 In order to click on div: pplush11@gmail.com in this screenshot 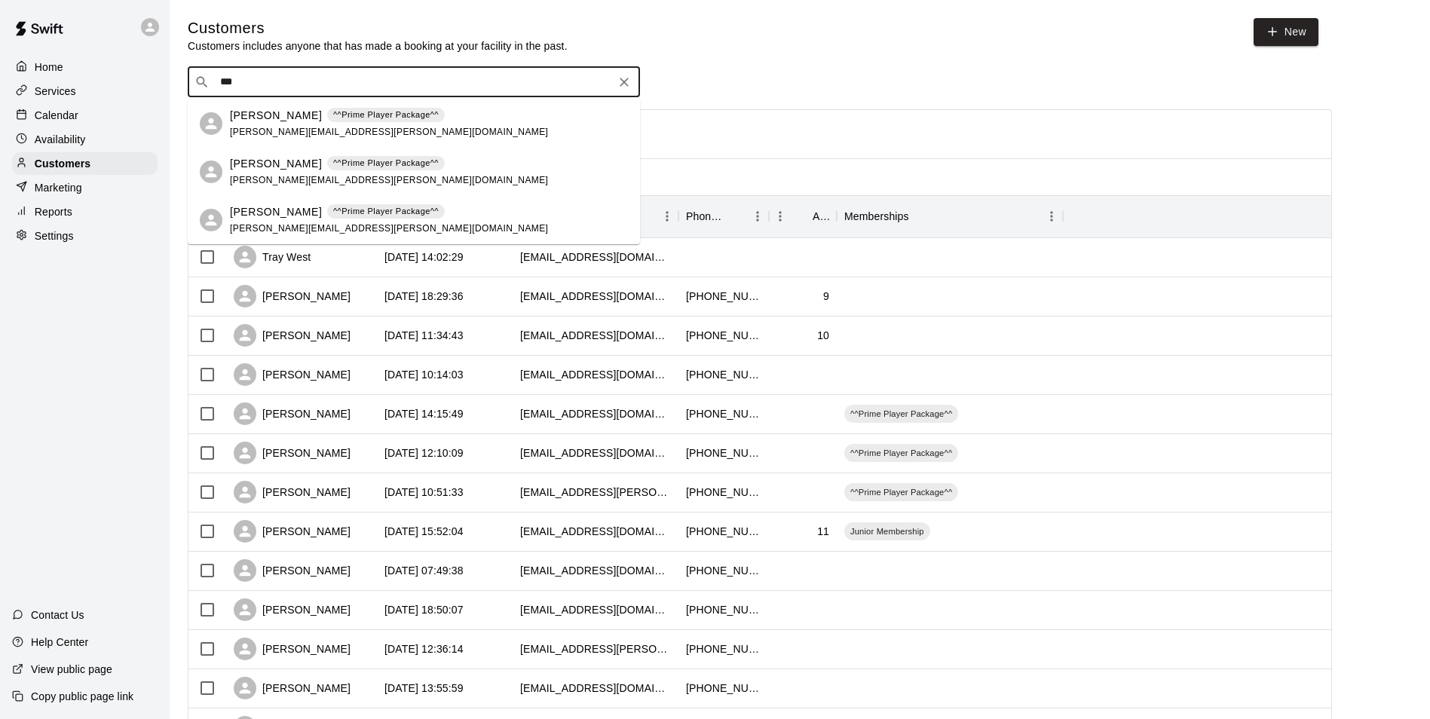, I will do `click(596, 571)`.